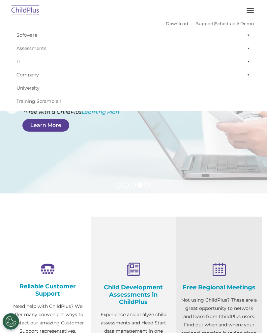 This screenshot has height=333, width=267. Describe the element at coordinates (87, 112) in the screenshot. I see `rs-layer: *Free with a ChildPlus` at that location.